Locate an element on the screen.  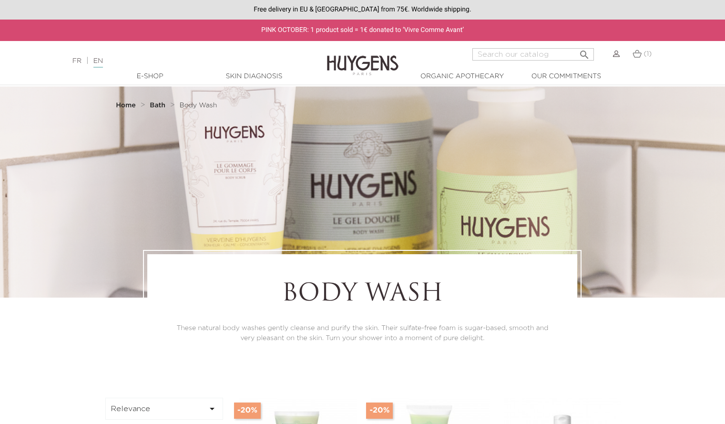
span: (1) is located at coordinates (647, 54).